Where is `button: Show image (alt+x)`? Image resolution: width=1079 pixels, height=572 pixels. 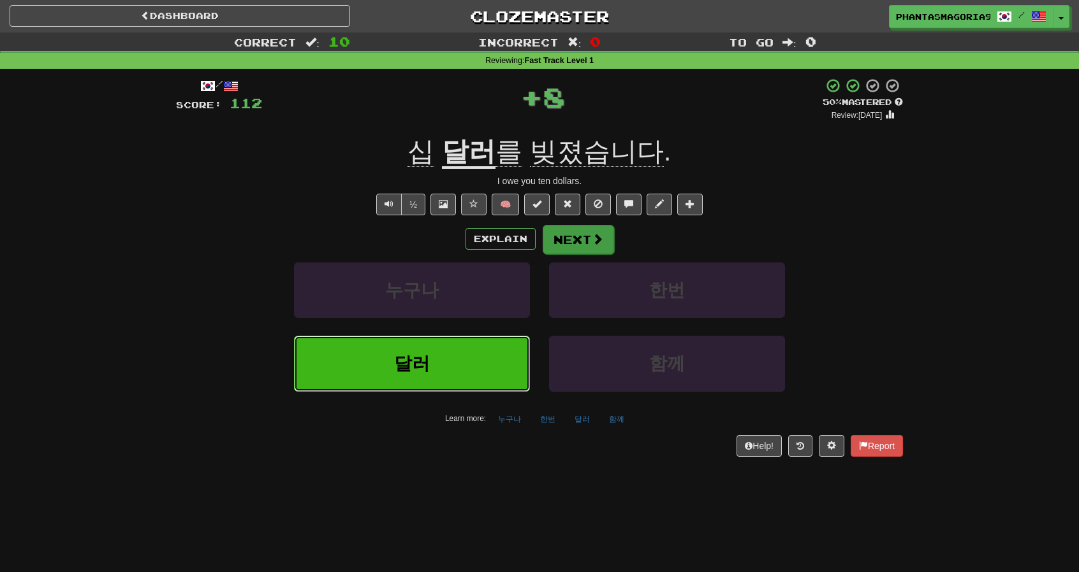 button: Show image (alt+x) is located at coordinates (443, 205).